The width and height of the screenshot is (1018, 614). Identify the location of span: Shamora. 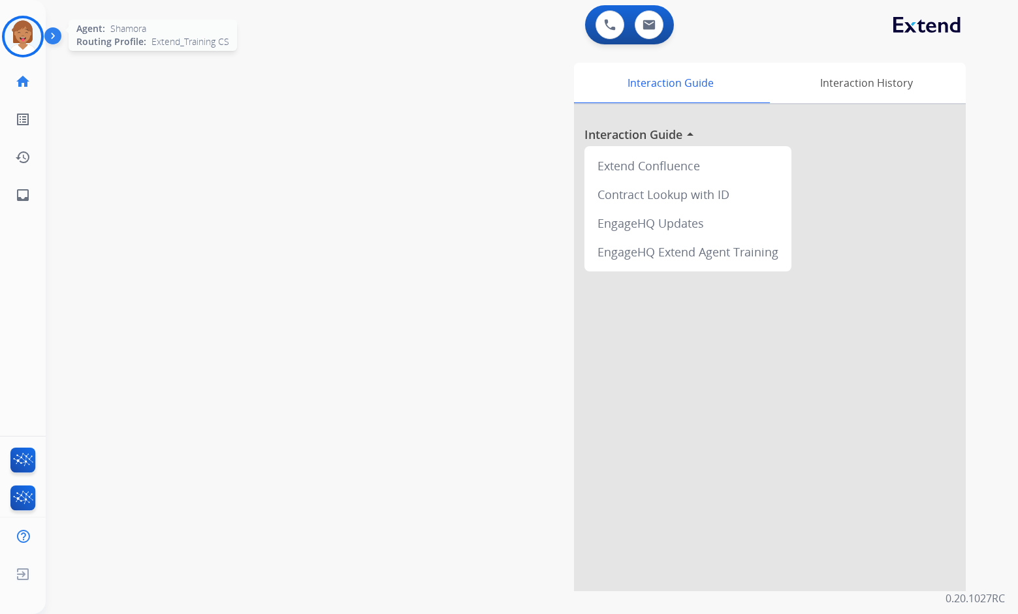
(128, 29).